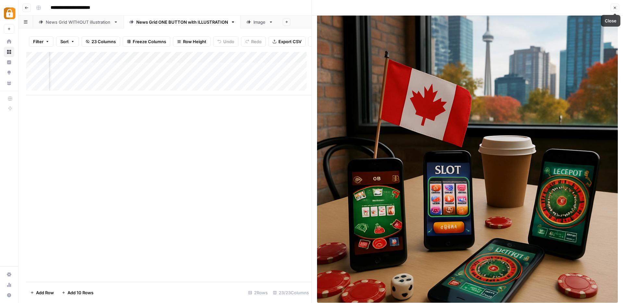  Describe the element at coordinates (195, 42) in the screenshot. I see `span: Row Height` at that location.